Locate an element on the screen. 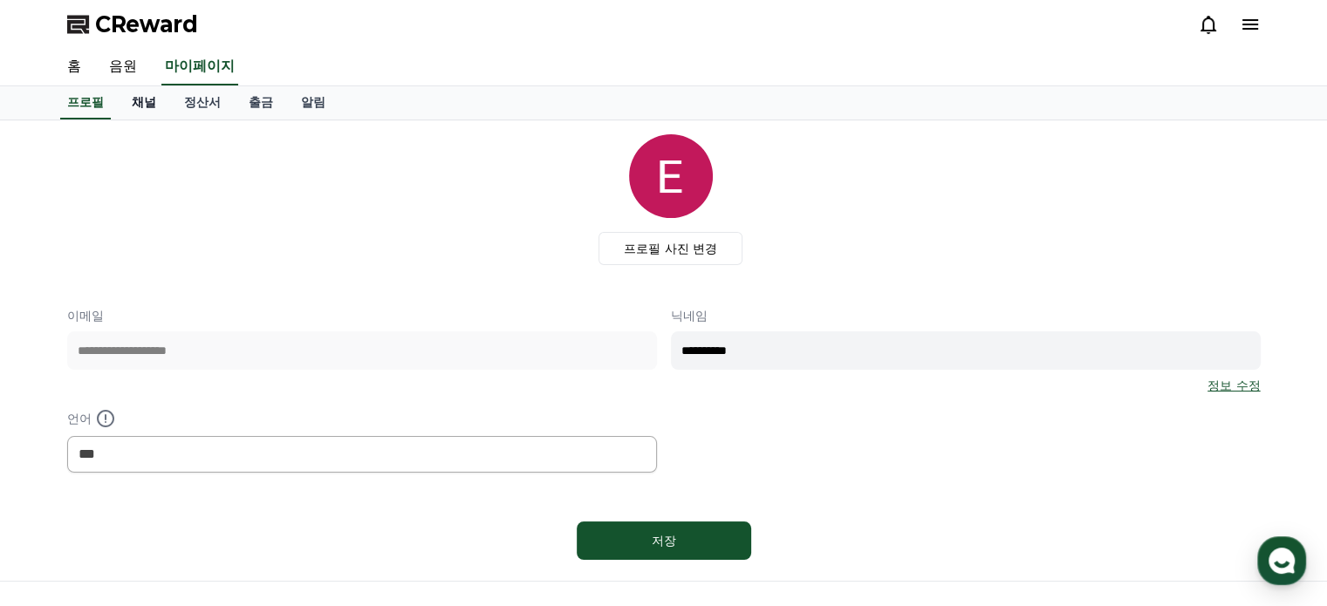 This screenshot has height=606, width=1327. a: 출금 is located at coordinates (261, 103).